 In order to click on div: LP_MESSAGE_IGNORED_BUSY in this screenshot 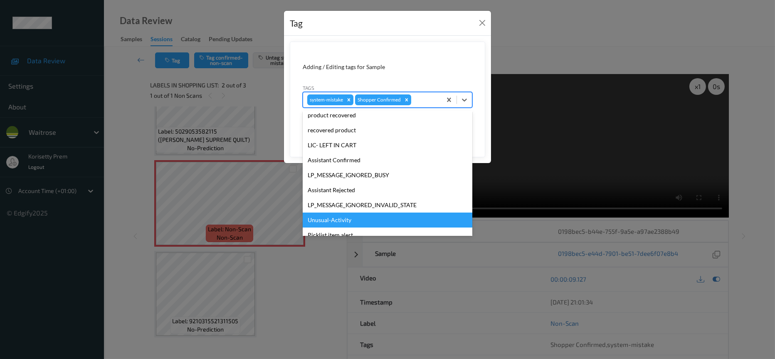, I will do `click(388, 175)`.